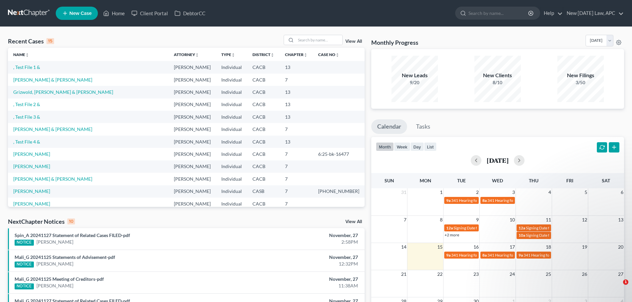 This screenshot has height=302, width=632. Describe the element at coordinates (452, 235) in the screenshot. I see `a: +2 more` at that location.